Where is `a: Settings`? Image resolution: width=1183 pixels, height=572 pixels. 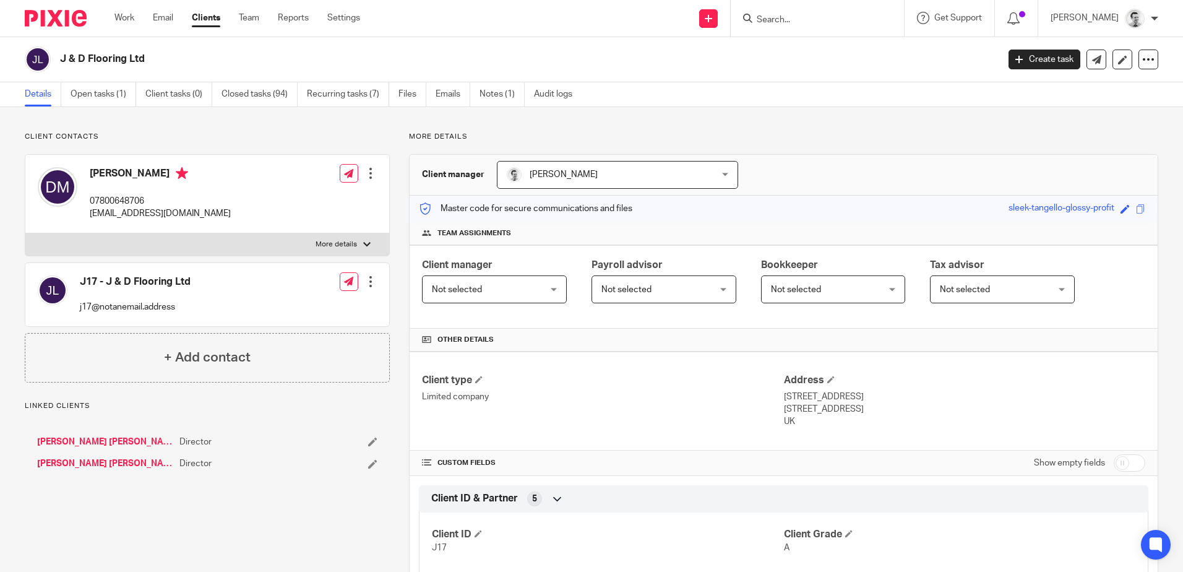 a: Settings is located at coordinates (343, 18).